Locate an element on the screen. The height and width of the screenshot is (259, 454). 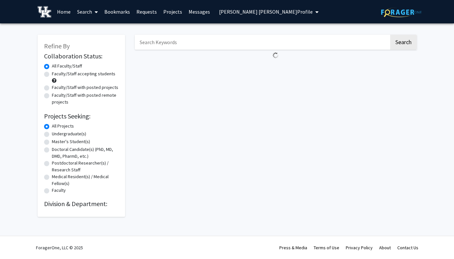
h2: Projects Seeking: is located at coordinates (81, 116).